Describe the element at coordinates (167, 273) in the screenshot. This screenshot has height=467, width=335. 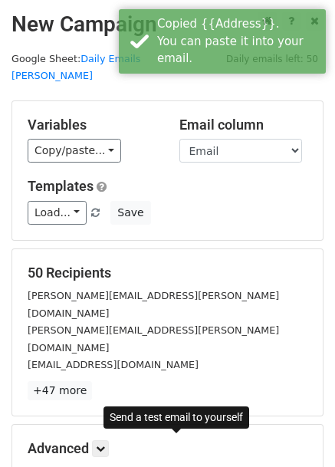
I see `h5: 50 Recipients` at that location.